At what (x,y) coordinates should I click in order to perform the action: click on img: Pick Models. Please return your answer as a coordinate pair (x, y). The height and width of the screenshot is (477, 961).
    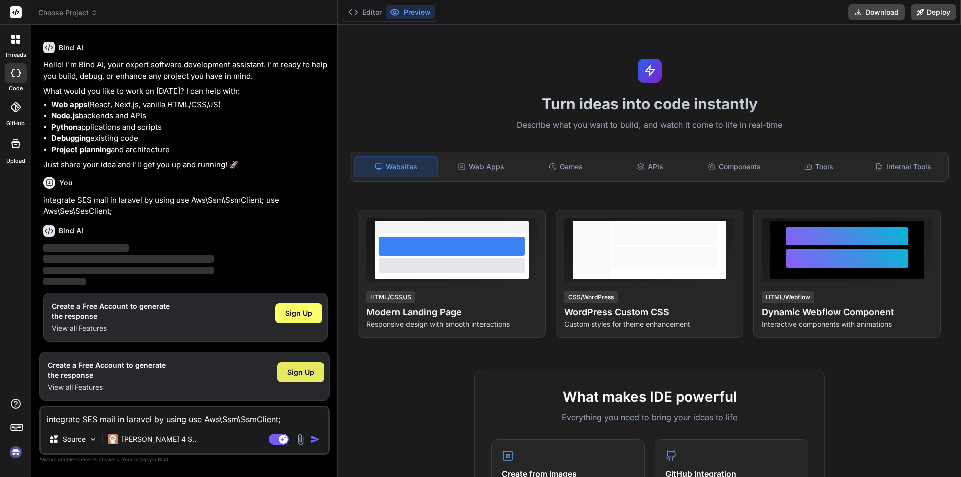
    Looking at the image, I should click on (93, 439).